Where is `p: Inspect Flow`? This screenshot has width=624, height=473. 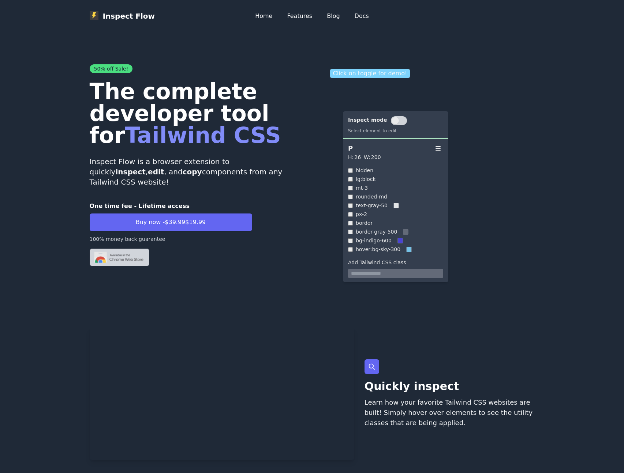 p: Inspect Flow is located at coordinates (122, 16).